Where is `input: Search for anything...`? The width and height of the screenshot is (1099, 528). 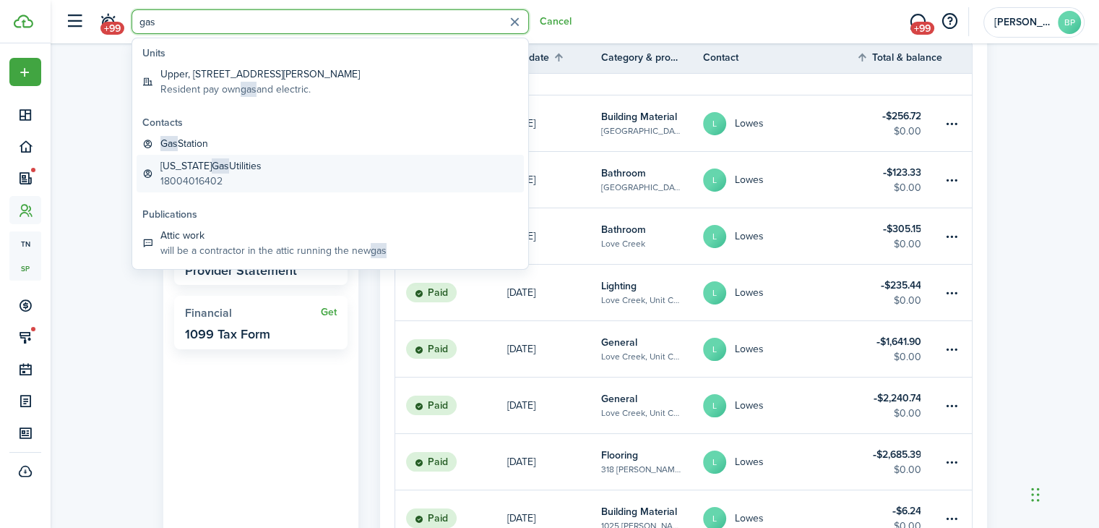
input: Search for anything... is located at coordinates (330, 22).